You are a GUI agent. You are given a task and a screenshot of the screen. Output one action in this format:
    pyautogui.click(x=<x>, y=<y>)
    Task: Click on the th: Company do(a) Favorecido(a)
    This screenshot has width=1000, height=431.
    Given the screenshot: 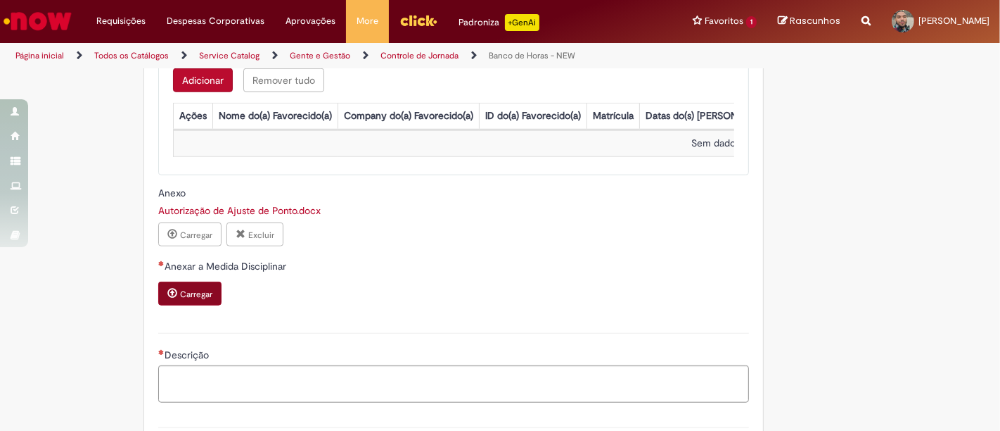 What is the action you would take?
    pyautogui.click(x=408, y=115)
    